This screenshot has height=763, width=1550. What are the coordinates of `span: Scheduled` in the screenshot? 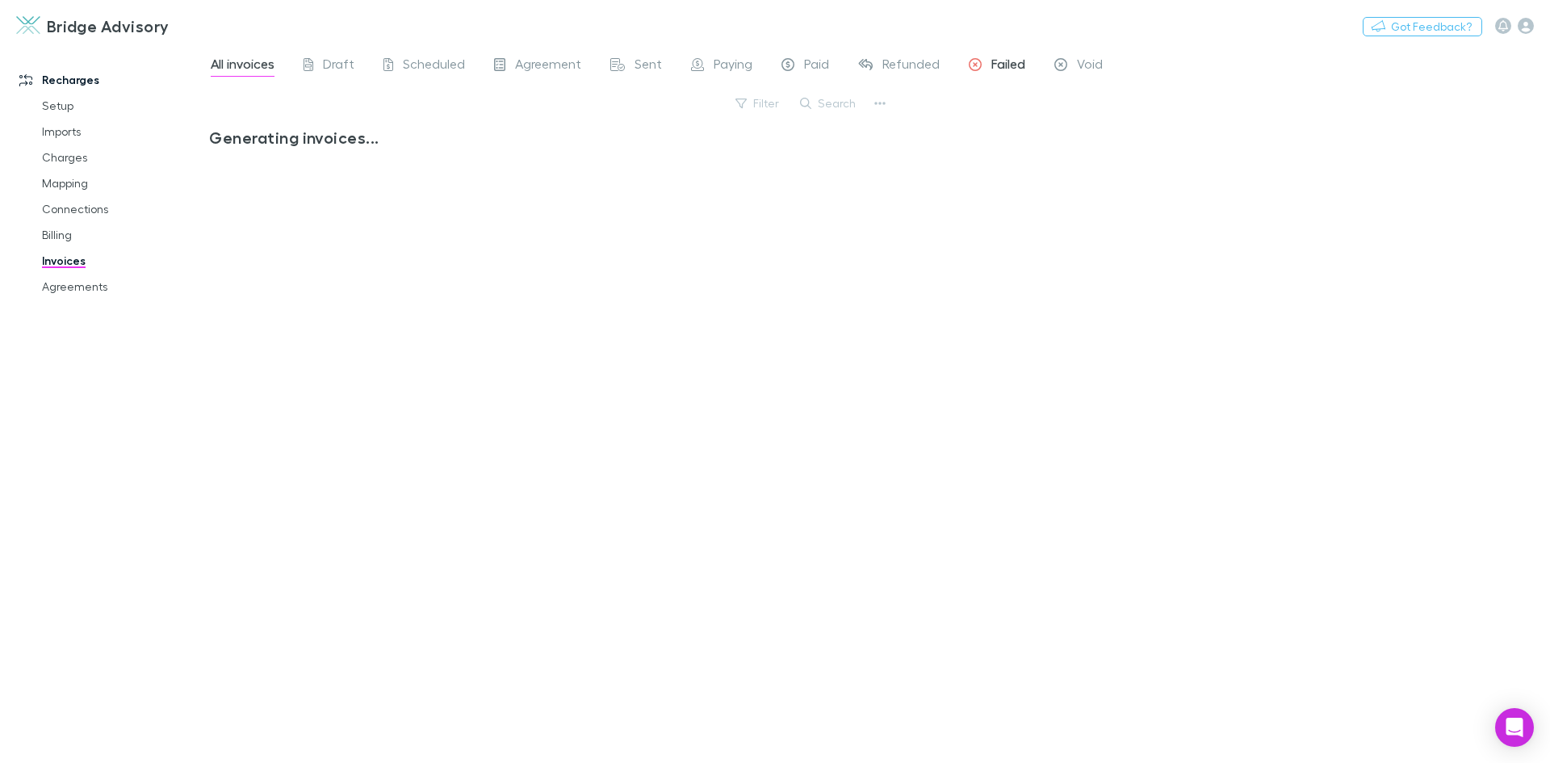 It's located at (434, 66).